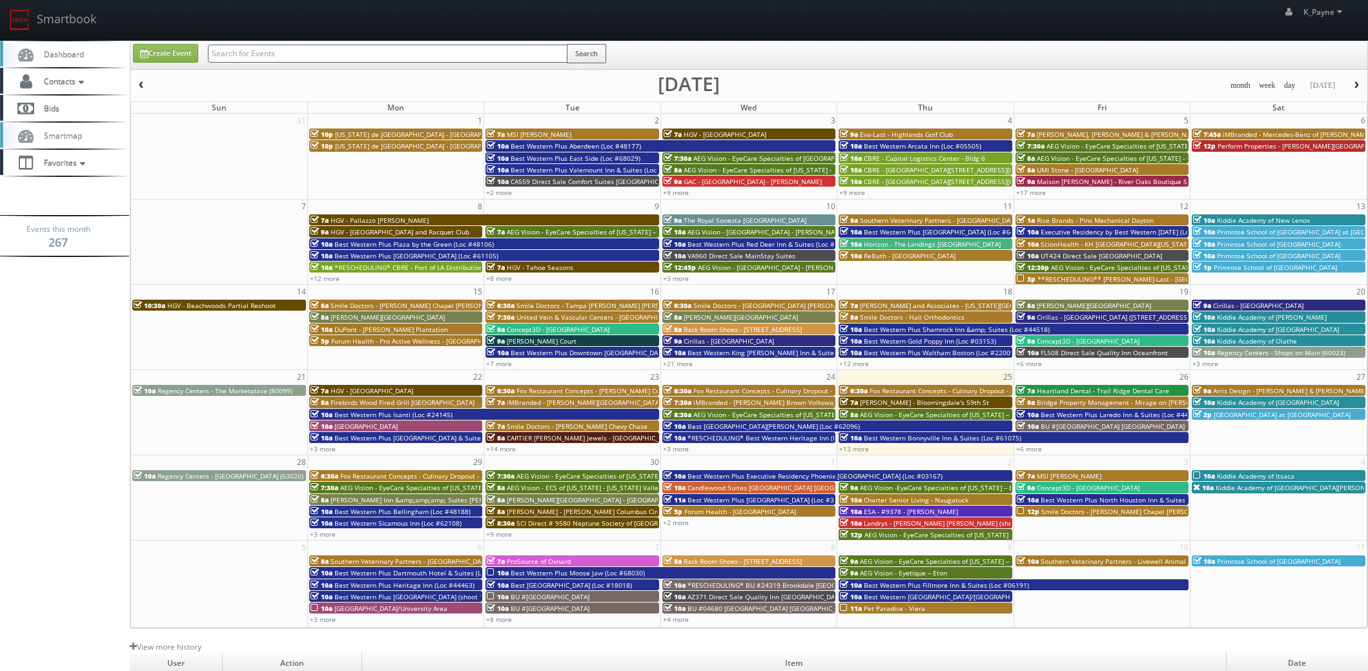 Image resolution: width=1368 pixels, height=671 pixels. Describe the element at coordinates (539, 561) in the screenshot. I see `span: ProSource of Oxnard` at that location.